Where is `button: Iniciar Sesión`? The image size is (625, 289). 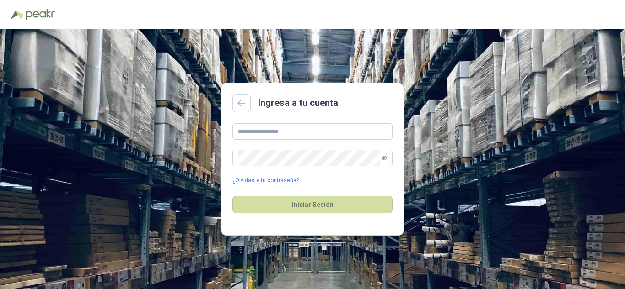
button: Iniciar Sesión is located at coordinates (312, 205).